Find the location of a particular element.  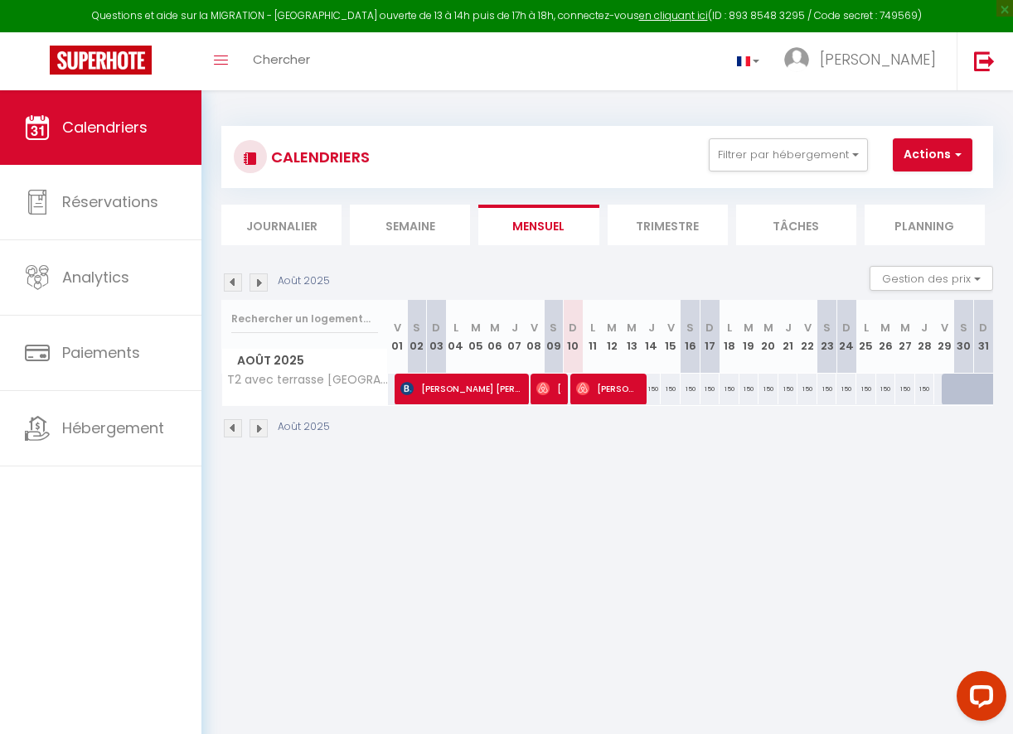

span: Chercher is located at coordinates (281, 59).